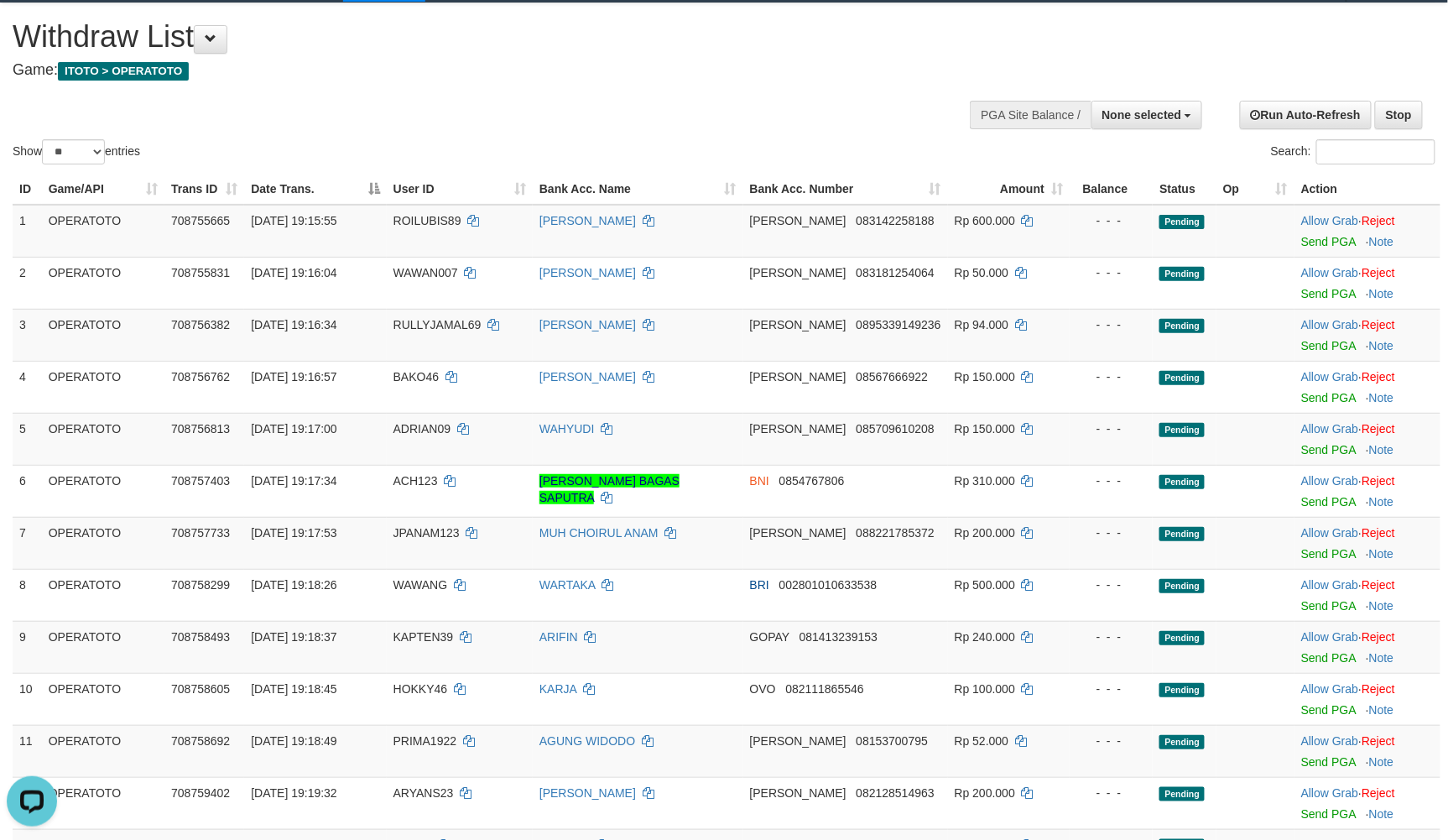 This screenshot has height=840, width=1448. Describe the element at coordinates (1368, 188) in the screenshot. I see `th: Action` at that location.